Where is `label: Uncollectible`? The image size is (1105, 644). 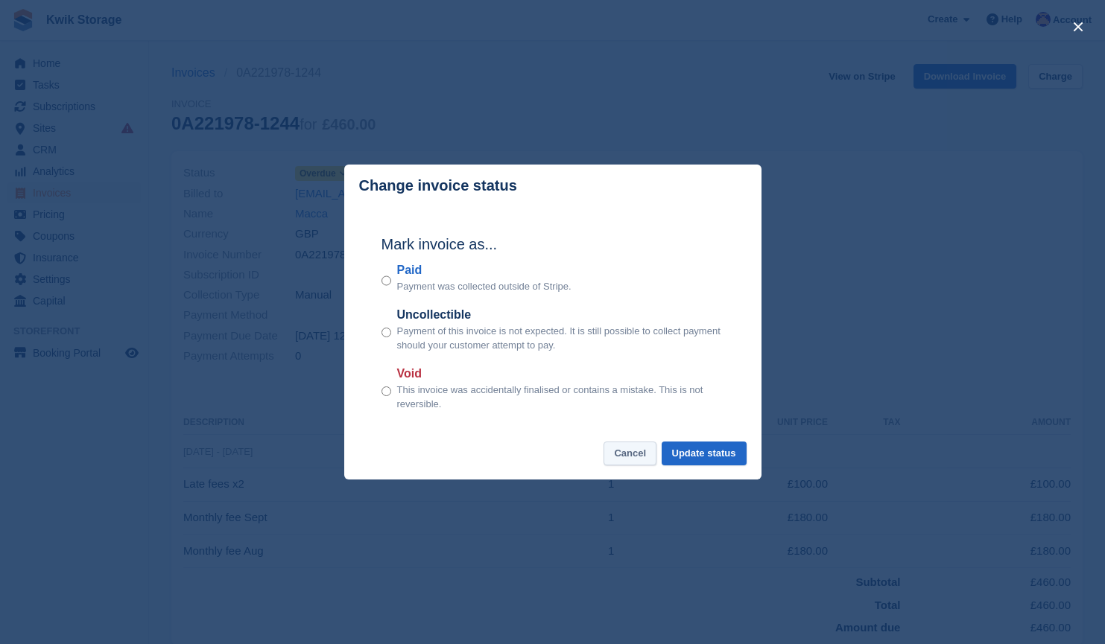
label: Uncollectible is located at coordinates (560, 315).